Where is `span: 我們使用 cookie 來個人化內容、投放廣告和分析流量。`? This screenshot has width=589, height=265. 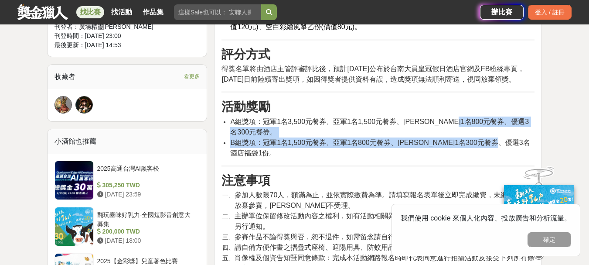 span: 我們使用 cookie 來個人化內容、投放廣告和分析流量。 is located at coordinates (486, 218).